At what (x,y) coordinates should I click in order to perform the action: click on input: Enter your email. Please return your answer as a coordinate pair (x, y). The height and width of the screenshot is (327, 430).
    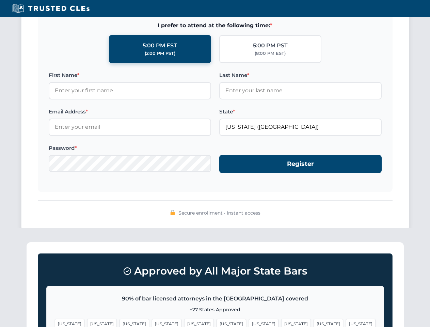
    Looking at the image, I should click on (130, 127).